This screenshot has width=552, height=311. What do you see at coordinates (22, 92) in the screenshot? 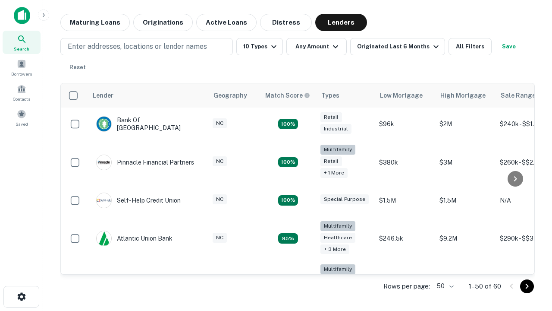
I see `div: Contacts` at bounding box center [22, 92].